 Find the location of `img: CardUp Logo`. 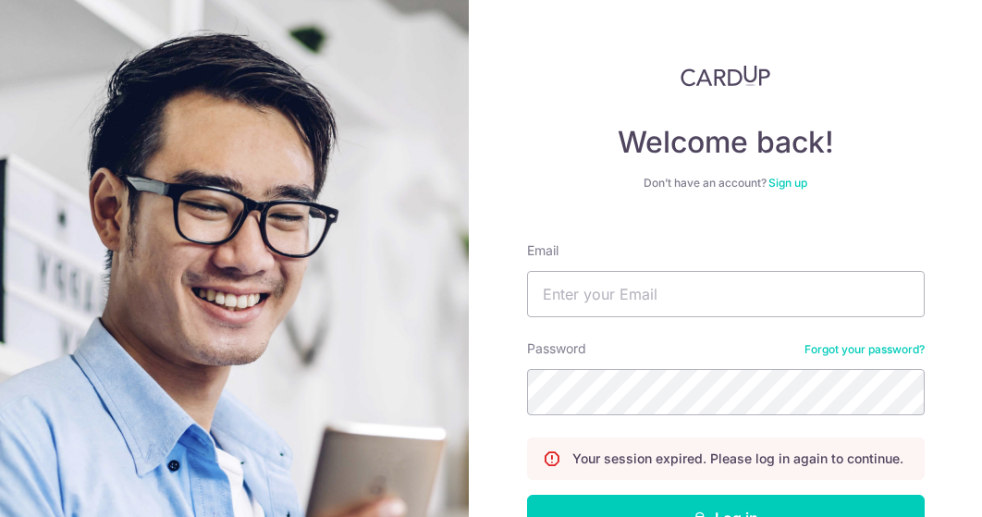

img: CardUp Logo is located at coordinates (726, 76).